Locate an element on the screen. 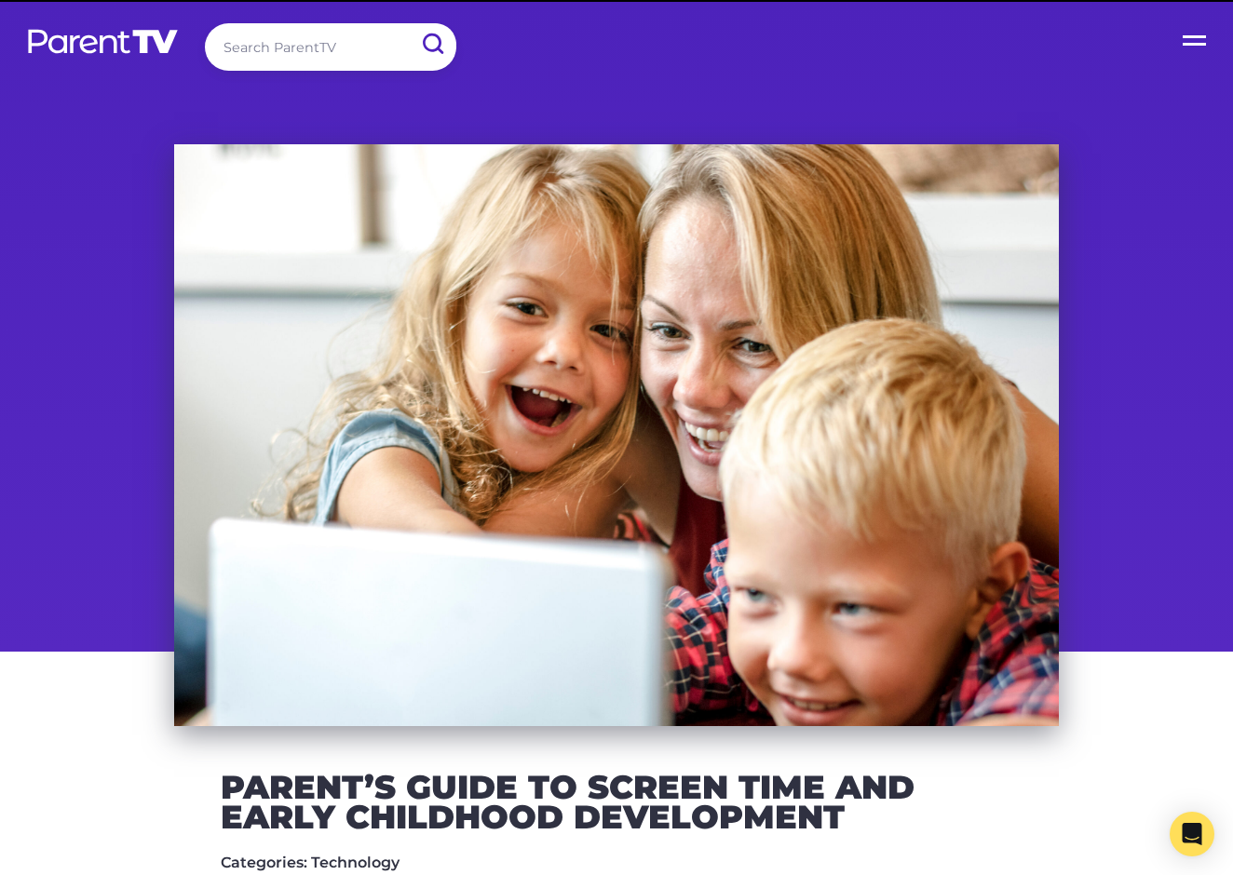 This screenshot has width=1233, height=875. img: parenttv-logo-white.4c85aaf.svg is located at coordinates (102, 41).